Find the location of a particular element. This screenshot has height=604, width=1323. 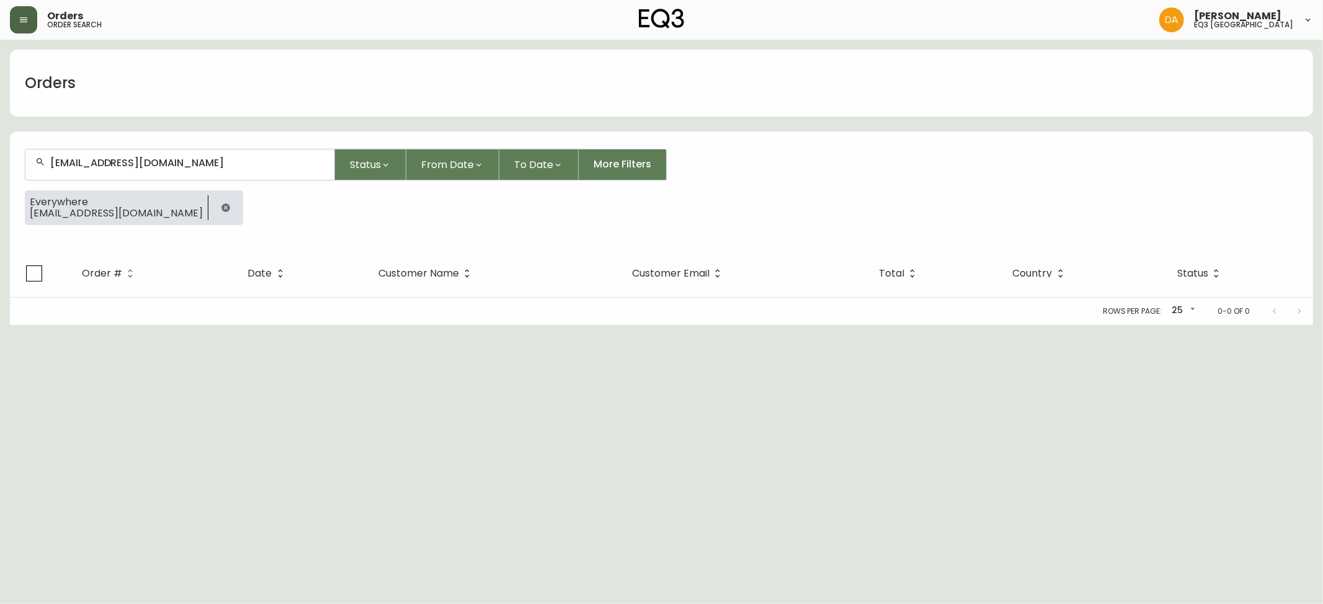

span: More Filters is located at coordinates (622, 164).